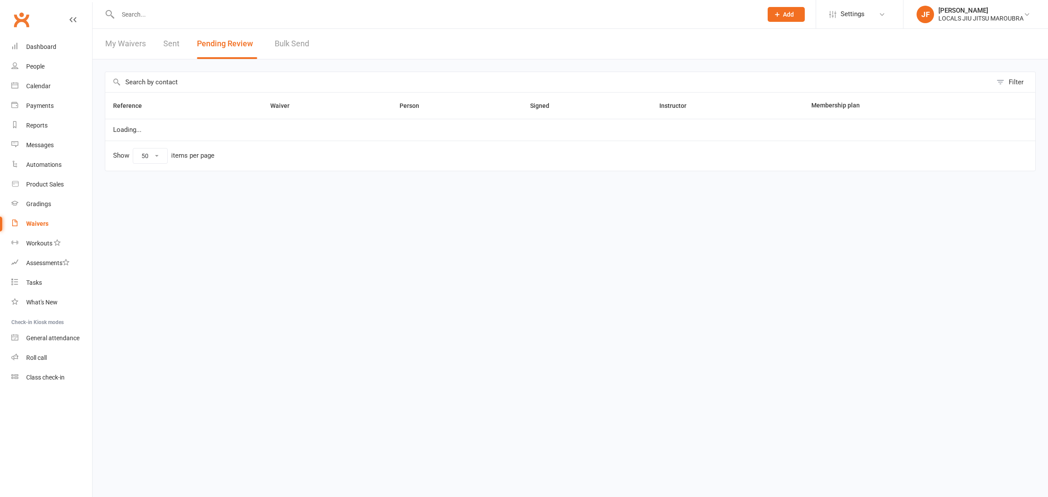  I want to click on a: Class kiosk mode, so click(52, 377).